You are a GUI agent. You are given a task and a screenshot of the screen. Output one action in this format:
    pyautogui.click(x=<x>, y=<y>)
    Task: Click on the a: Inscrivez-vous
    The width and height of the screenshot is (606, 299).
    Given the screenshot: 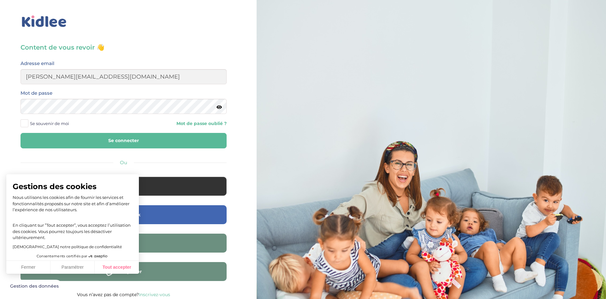 What is the action you would take?
    pyautogui.click(x=154, y=294)
    